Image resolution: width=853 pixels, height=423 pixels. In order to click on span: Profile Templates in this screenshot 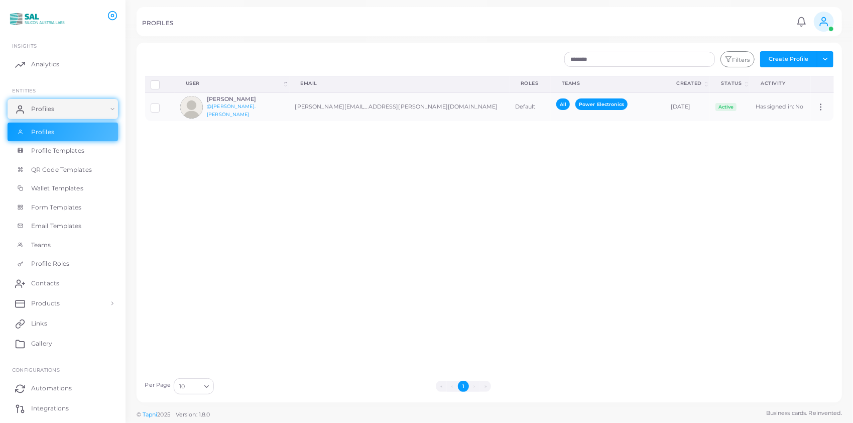, I will do `click(58, 151)`.